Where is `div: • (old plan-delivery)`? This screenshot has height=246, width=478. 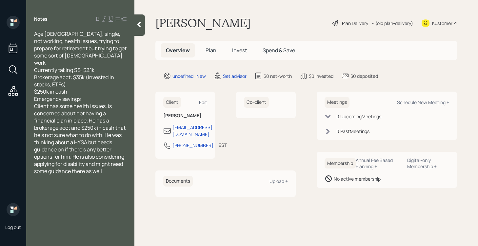
div: • (old plan-delivery) is located at coordinates (392, 23).